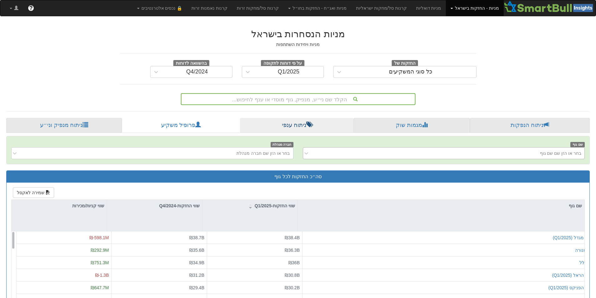 The image size is (596, 298). I want to click on div: שווי קניות/מכירות, so click(59, 206).